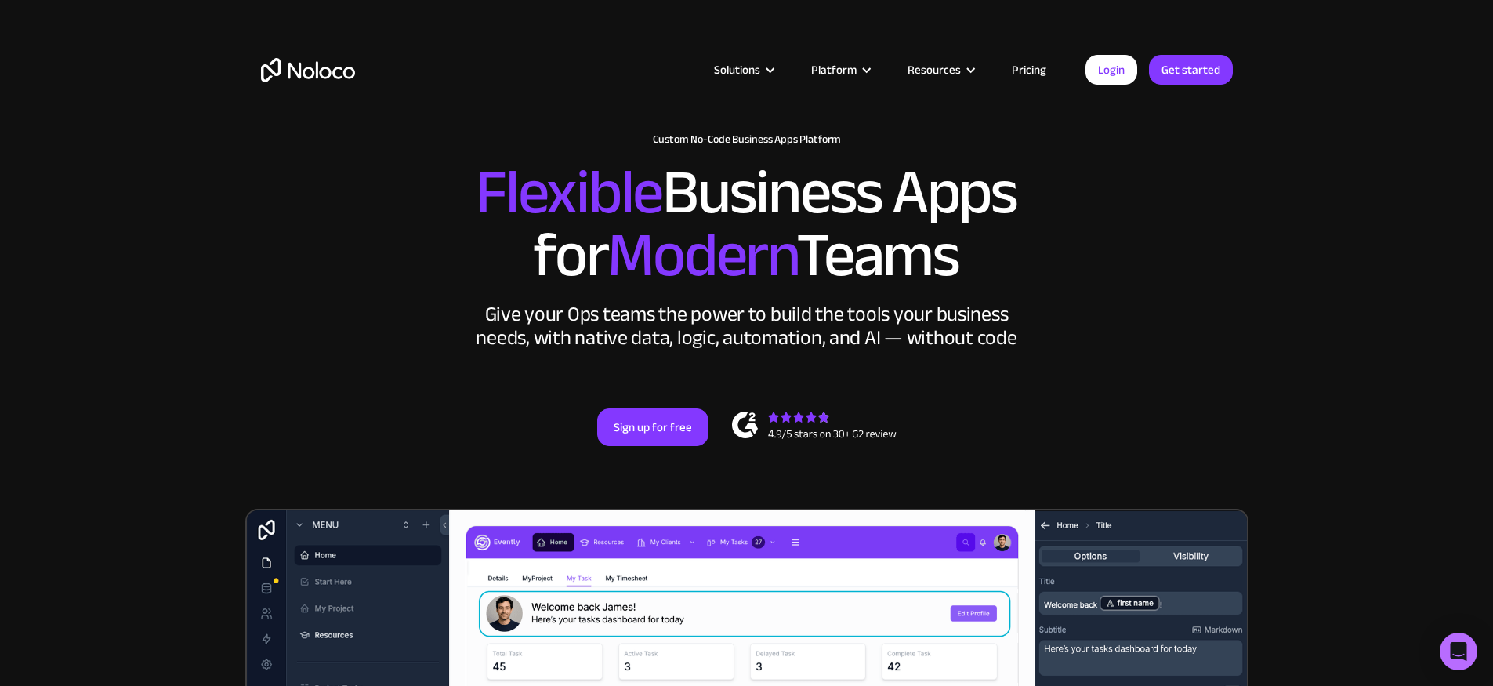 Image resolution: width=1493 pixels, height=686 pixels. What do you see at coordinates (1112, 70) in the screenshot?
I see `a: Login` at bounding box center [1112, 70].